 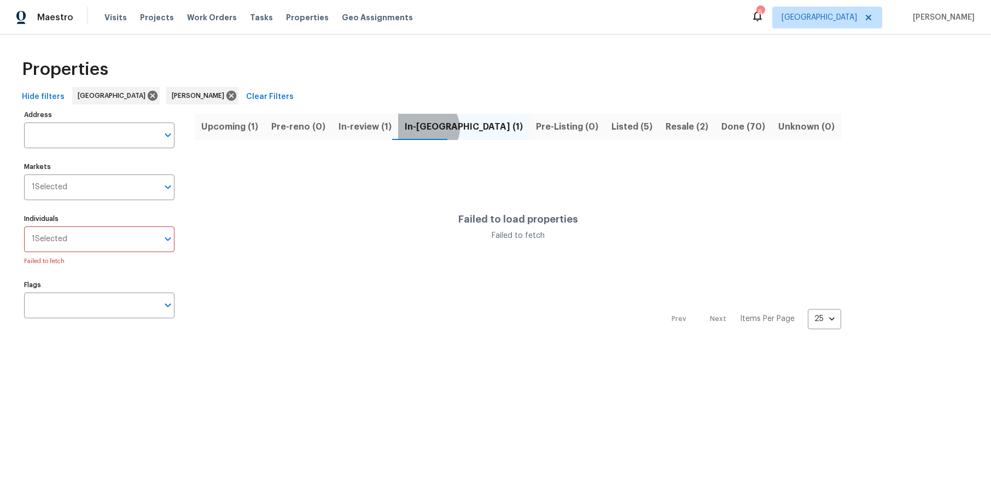 I want to click on label: Address, so click(x=99, y=115).